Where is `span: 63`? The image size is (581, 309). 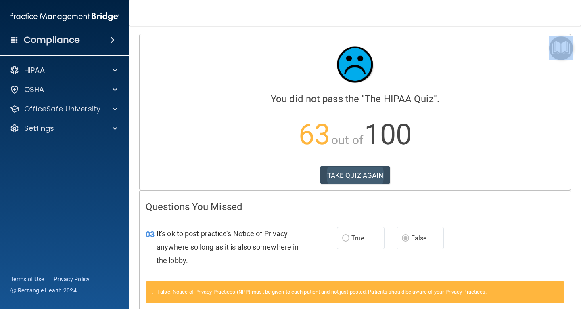 span: 63 is located at coordinates (315, 134).